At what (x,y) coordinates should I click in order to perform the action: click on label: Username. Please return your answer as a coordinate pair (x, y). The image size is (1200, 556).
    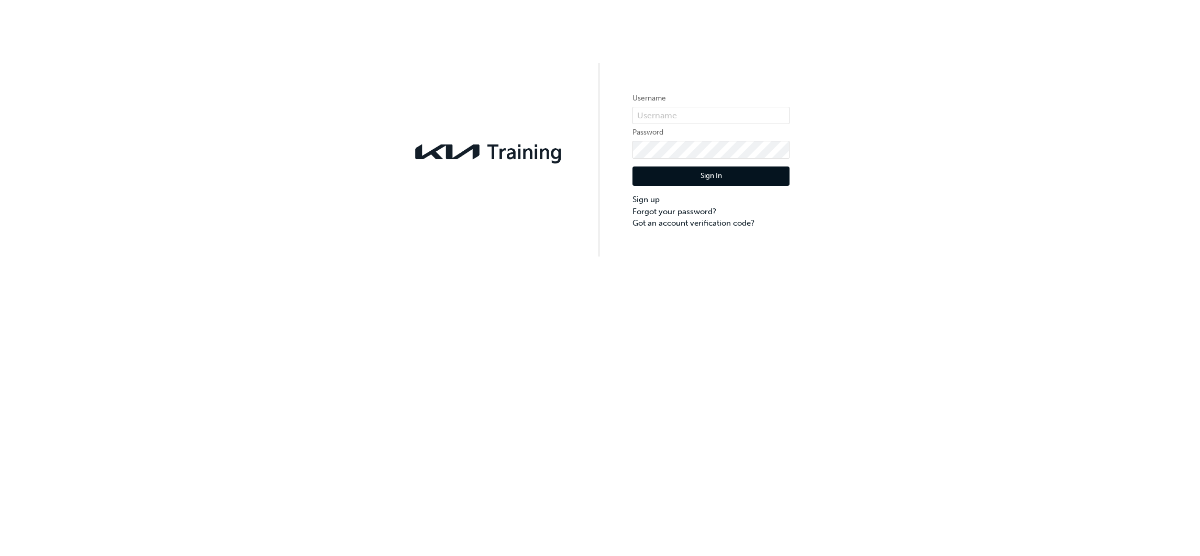
    Looking at the image, I should click on (711, 98).